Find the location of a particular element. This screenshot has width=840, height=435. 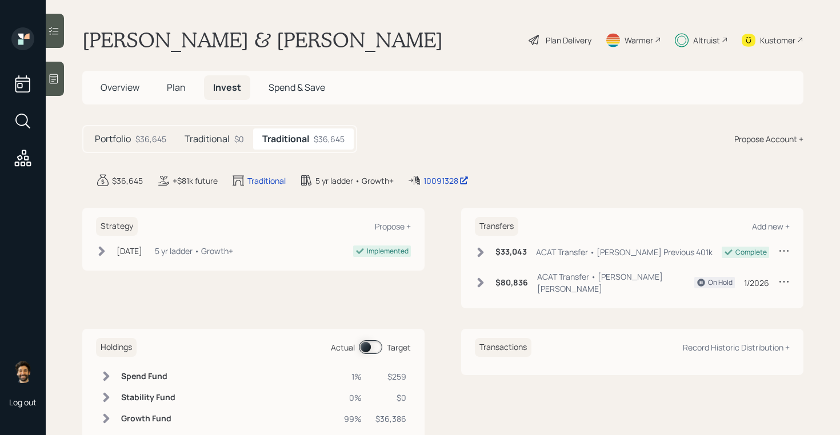

img: eric-schwartz-headshot.png is located at coordinates (23, 372).